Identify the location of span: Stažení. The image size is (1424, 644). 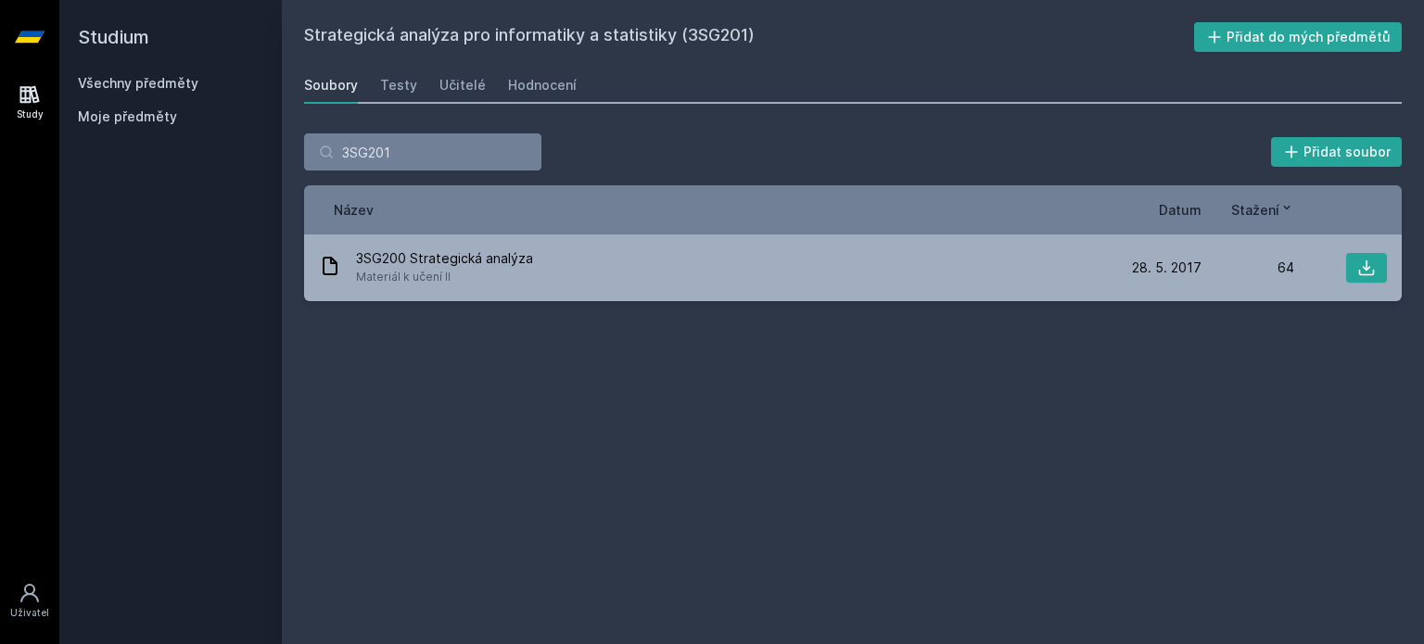
(1255, 210).